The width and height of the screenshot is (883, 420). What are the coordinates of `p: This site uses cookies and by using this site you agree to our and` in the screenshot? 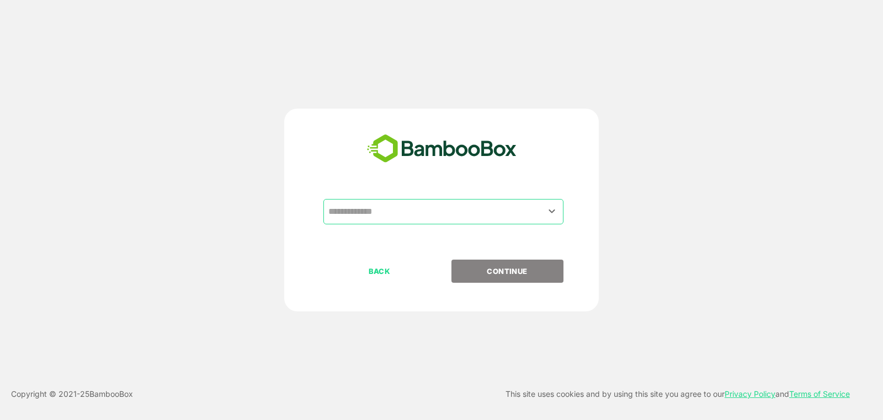 It's located at (677, 394).